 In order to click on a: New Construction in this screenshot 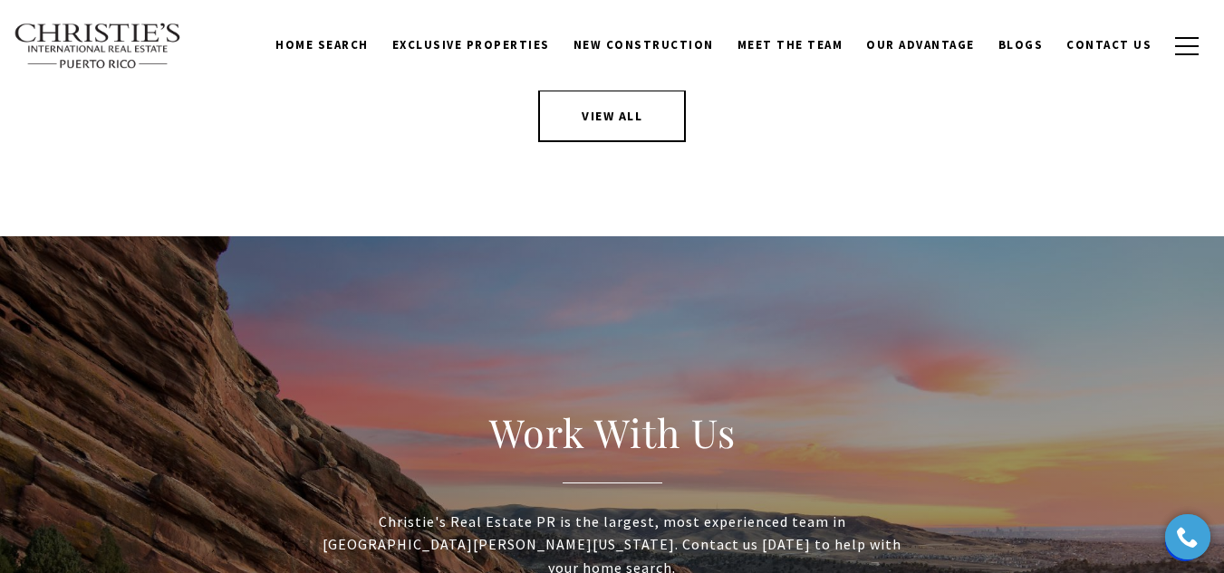, I will do `click(643, 45)`.